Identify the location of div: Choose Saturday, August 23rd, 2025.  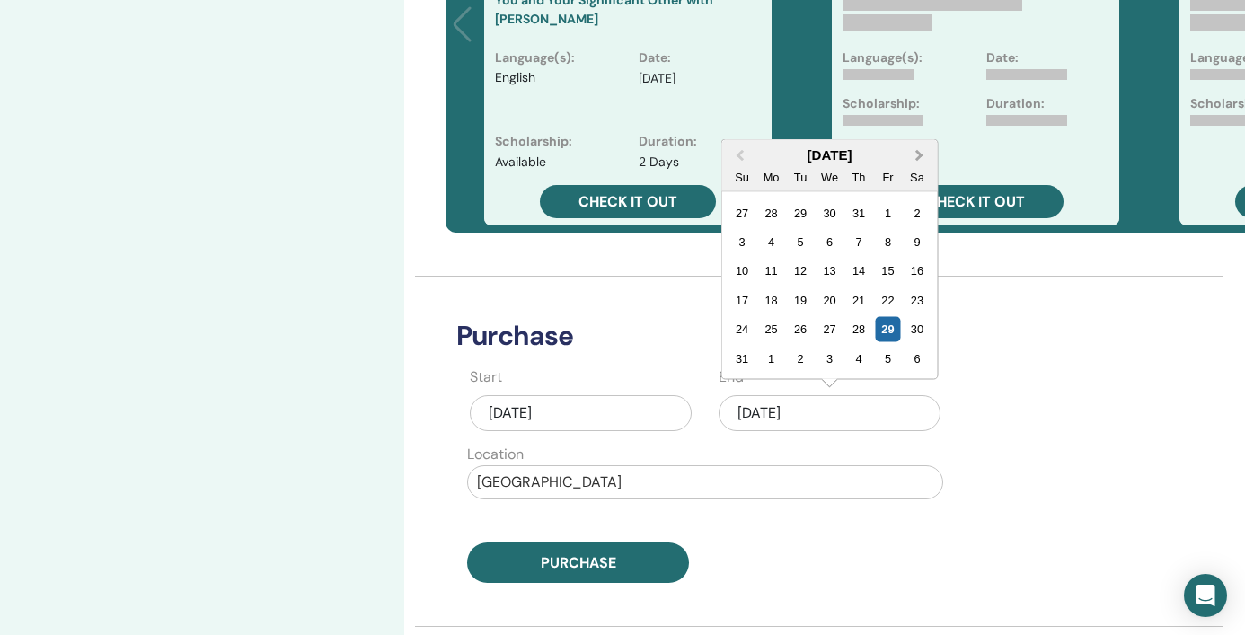
(916, 299).